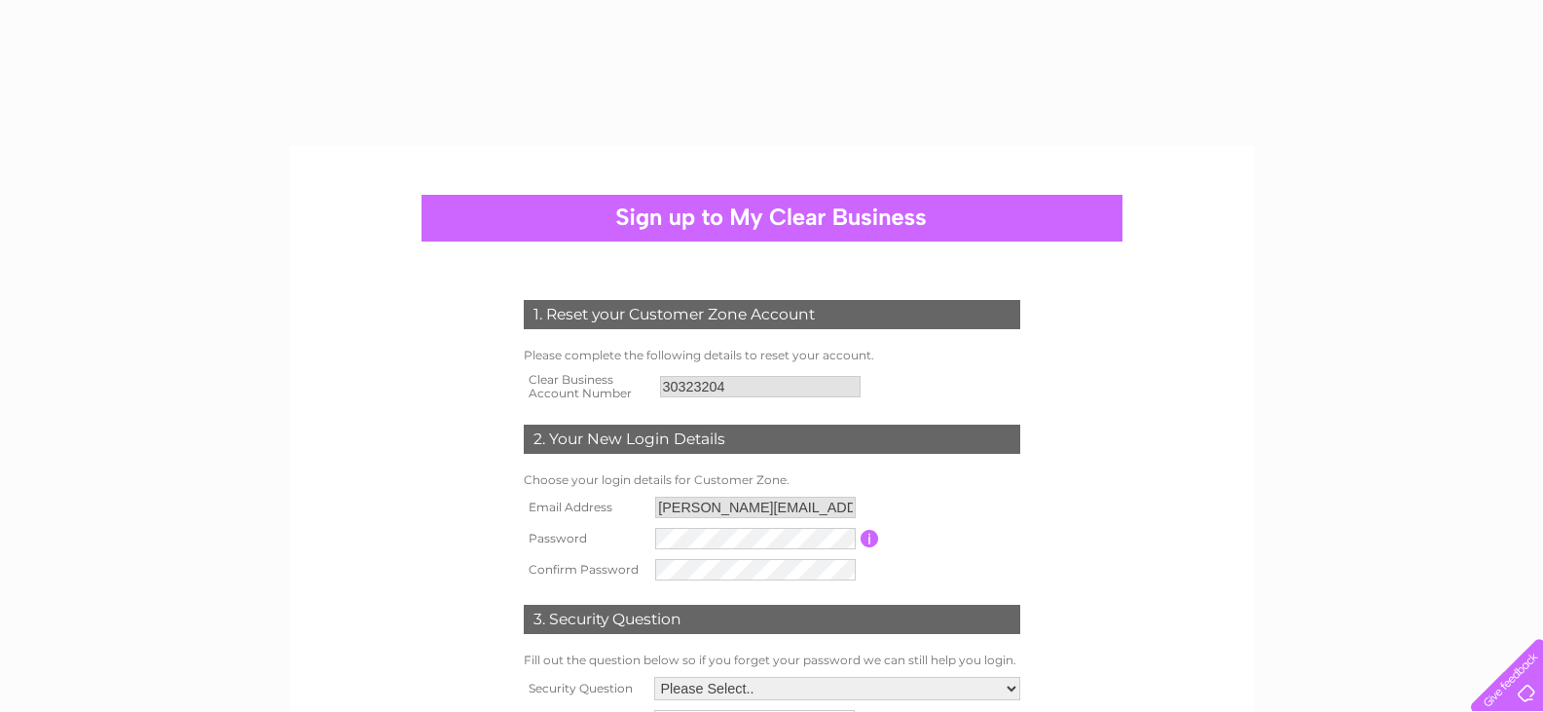 The height and width of the screenshot is (712, 1543). I want to click on th: Password, so click(585, 538).